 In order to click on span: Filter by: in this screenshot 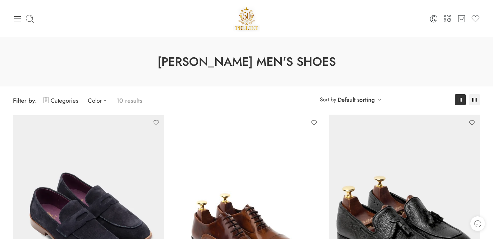, I will do `click(25, 101)`.